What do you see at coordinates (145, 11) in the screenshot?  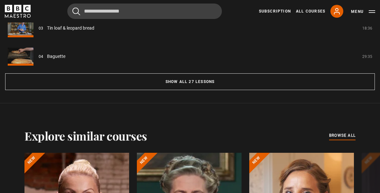 I see `input: Search` at bounding box center [145, 11].